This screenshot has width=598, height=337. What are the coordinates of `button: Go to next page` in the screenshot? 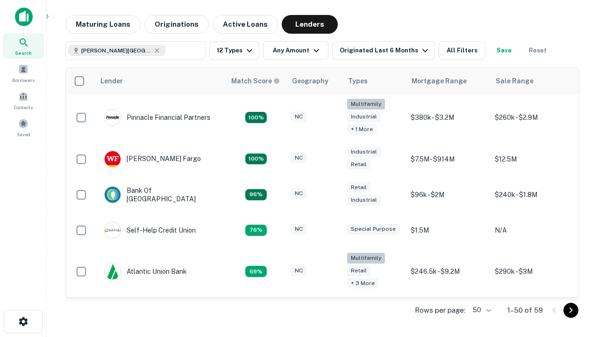 It's located at (571, 310).